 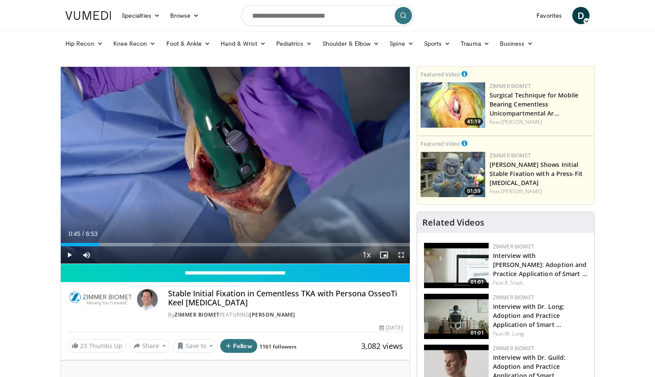 I want to click on a: Trauma, so click(x=475, y=44).